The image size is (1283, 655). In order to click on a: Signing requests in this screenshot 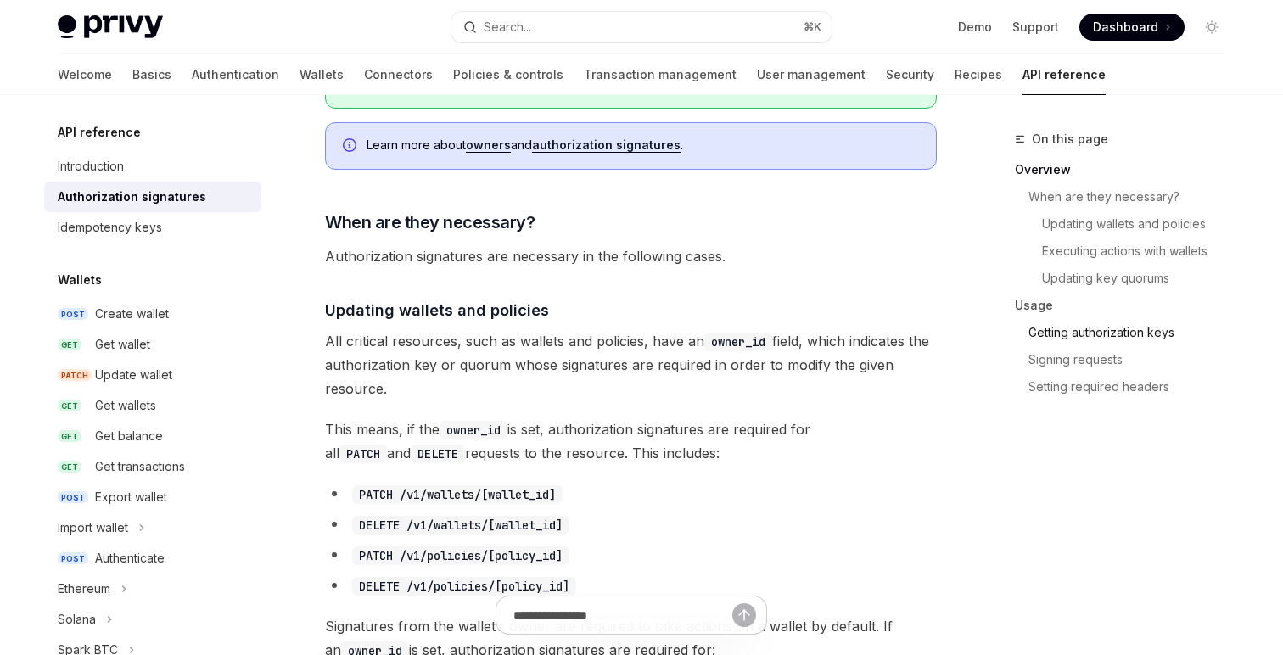, I will do `click(1133, 360)`.